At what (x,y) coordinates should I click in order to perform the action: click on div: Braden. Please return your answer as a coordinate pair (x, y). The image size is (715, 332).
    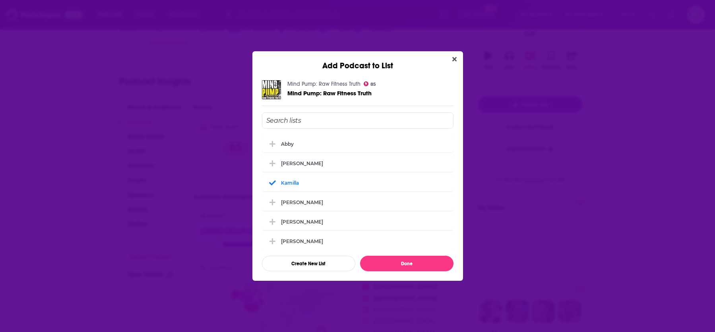
    Looking at the image, I should click on (358, 222).